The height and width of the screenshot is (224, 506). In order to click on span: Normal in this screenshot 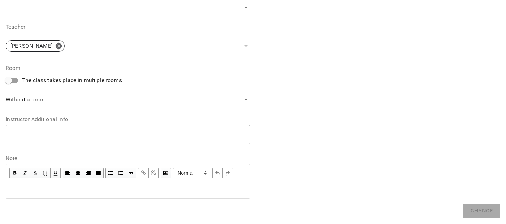, I will do `click(191, 173)`.